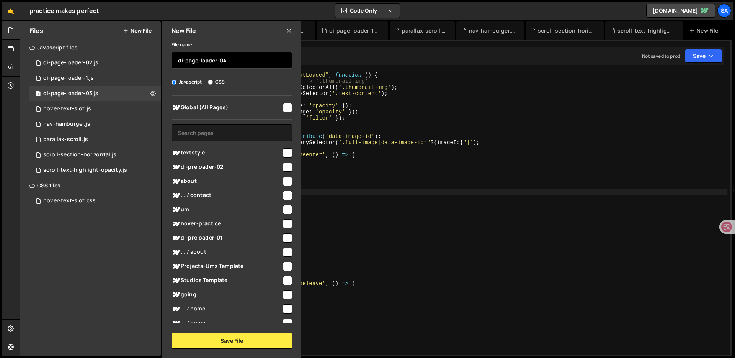  I want to click on label: CSS, so click(216, 82).